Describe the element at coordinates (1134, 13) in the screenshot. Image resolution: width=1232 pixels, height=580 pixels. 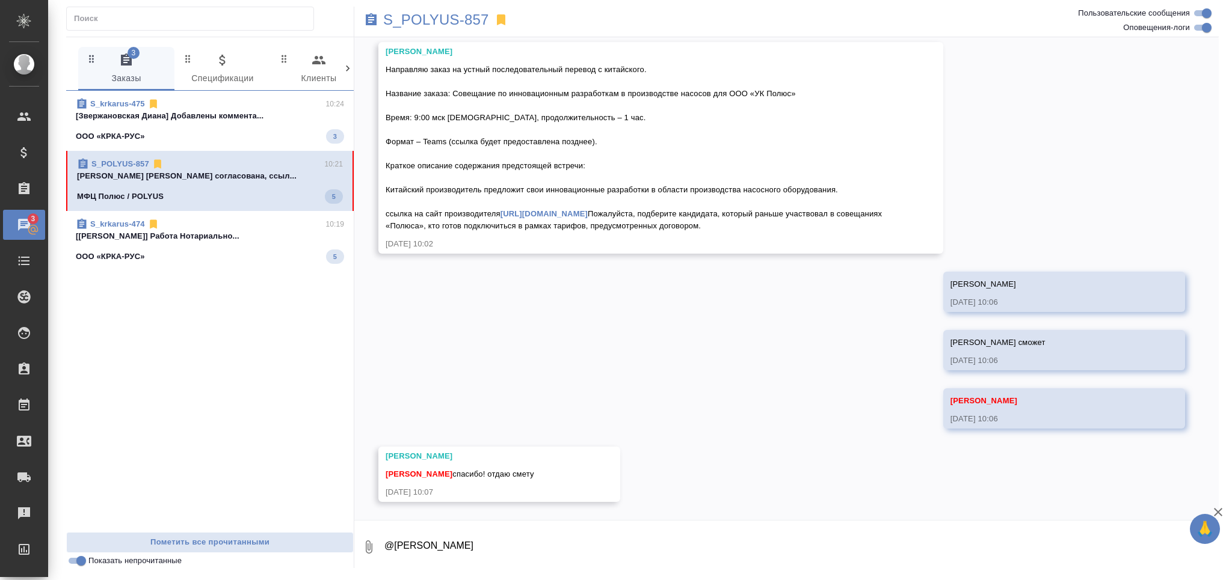
I see `span: Пользовательские сообщения` at that location.